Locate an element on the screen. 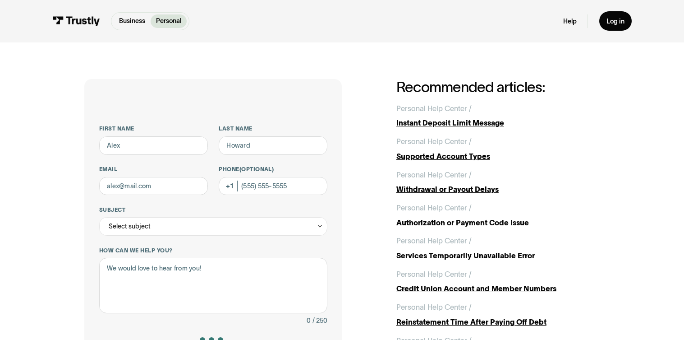 Image resolution: width=684 pixels, height=340 pixels. a: Personal Help Center /Instant Deposit Limit Message is located at coordinates (498, 115).